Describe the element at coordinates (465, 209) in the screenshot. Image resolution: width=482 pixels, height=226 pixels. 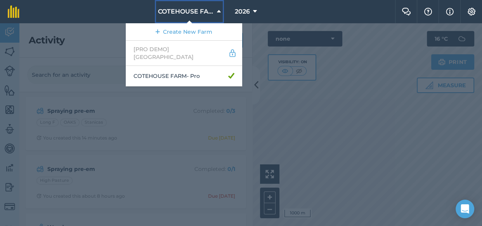
I see `div: Open Intercom Messenger` at that location.